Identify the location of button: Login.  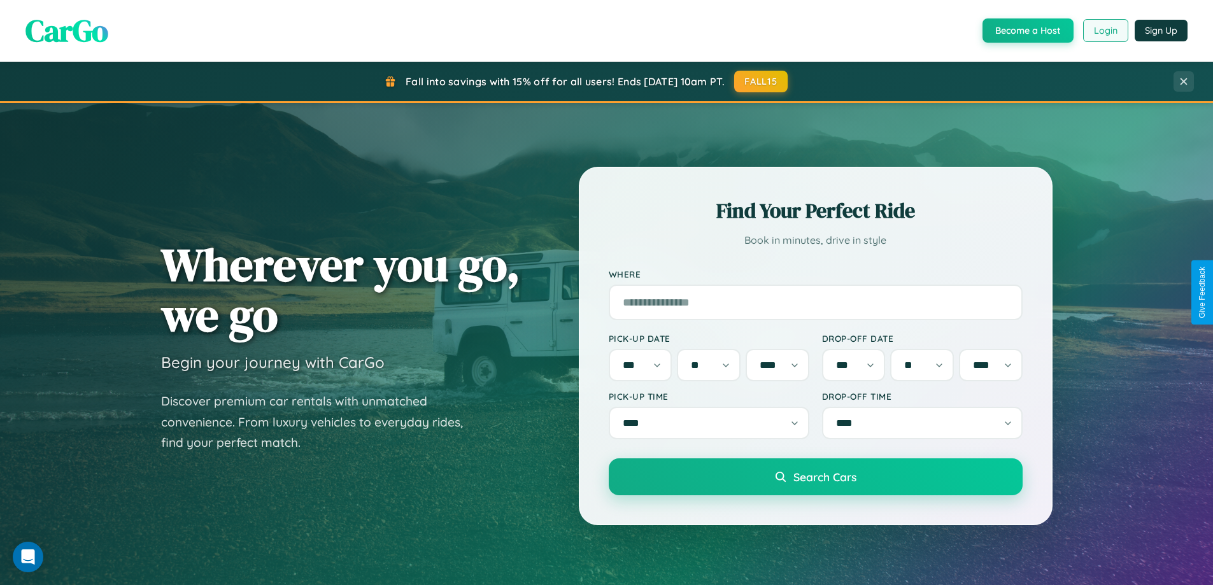
(1105, 31).